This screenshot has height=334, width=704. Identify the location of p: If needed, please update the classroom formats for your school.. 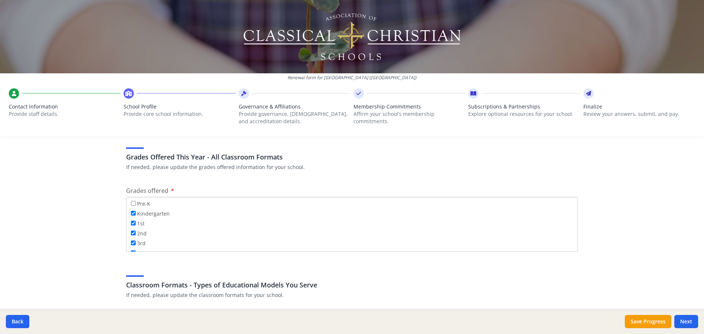
(352, 295).